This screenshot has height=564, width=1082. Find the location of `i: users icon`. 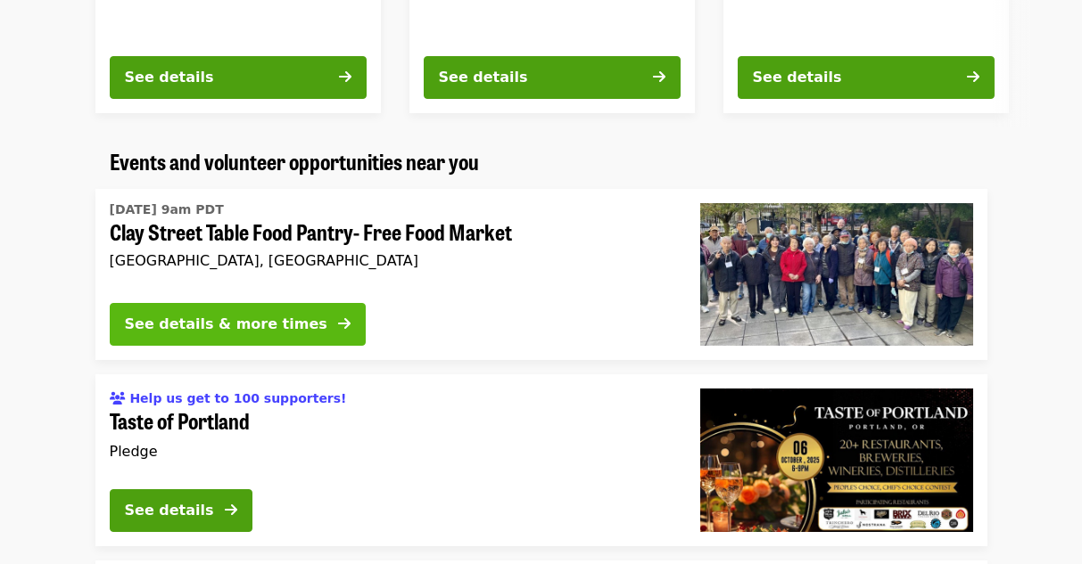

i: users icon is located at coordinates (118, 399).